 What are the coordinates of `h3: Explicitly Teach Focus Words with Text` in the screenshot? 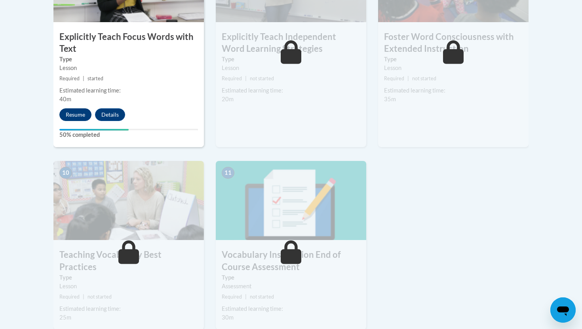 It's located at (129, 43).